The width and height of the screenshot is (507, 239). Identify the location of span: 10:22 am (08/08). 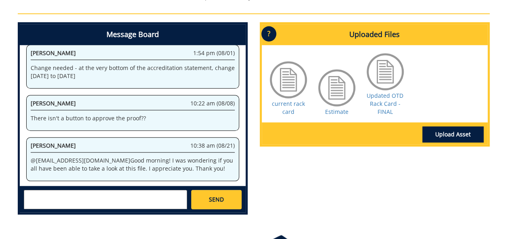
(212, 104).